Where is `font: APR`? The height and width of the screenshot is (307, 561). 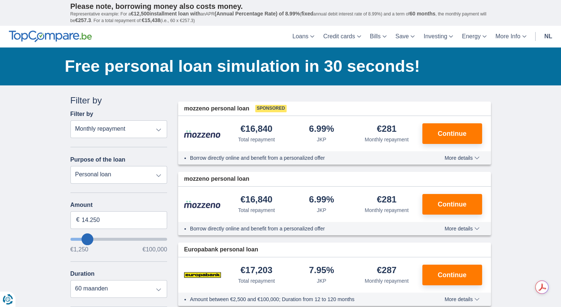 font: APR is located at coordinates (210, 14).